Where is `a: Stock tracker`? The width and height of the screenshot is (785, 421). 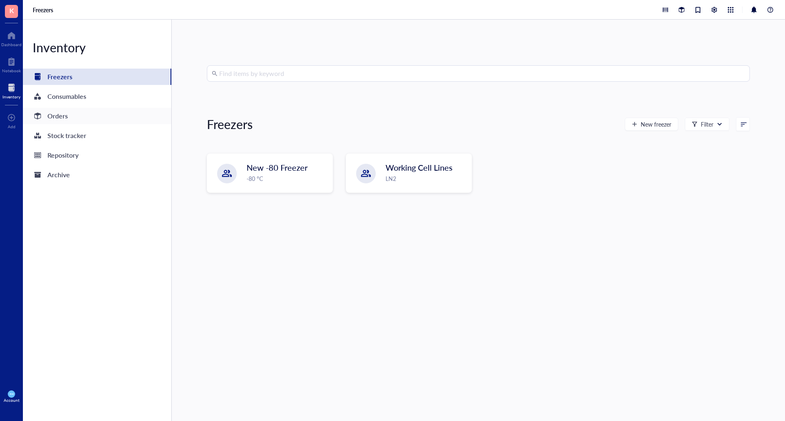
a: Stock tracker is located at coordinates (97, 136).